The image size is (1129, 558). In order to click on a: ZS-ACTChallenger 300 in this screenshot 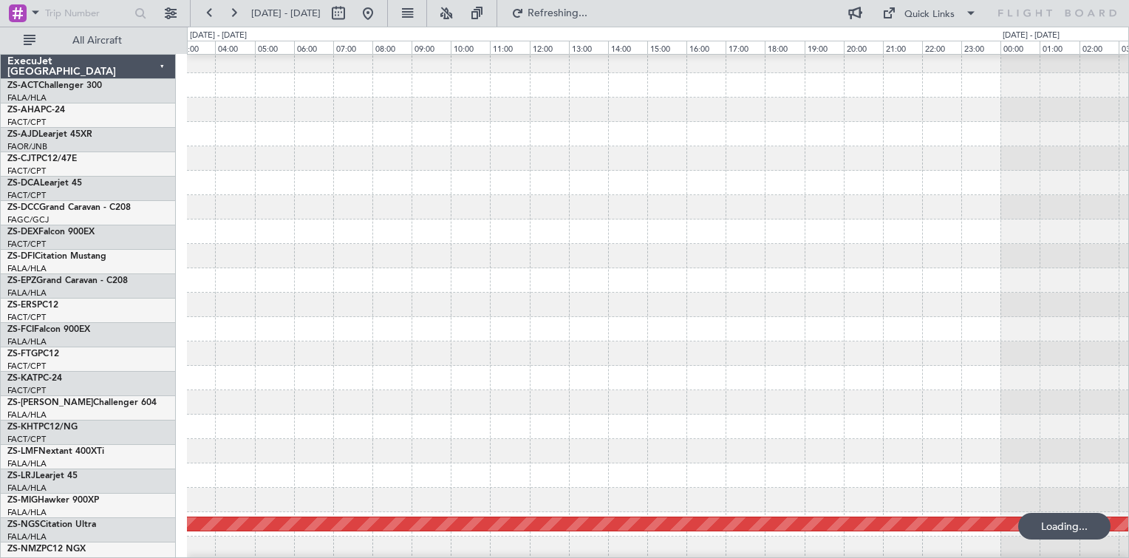, I will do `click(55, 86)`.